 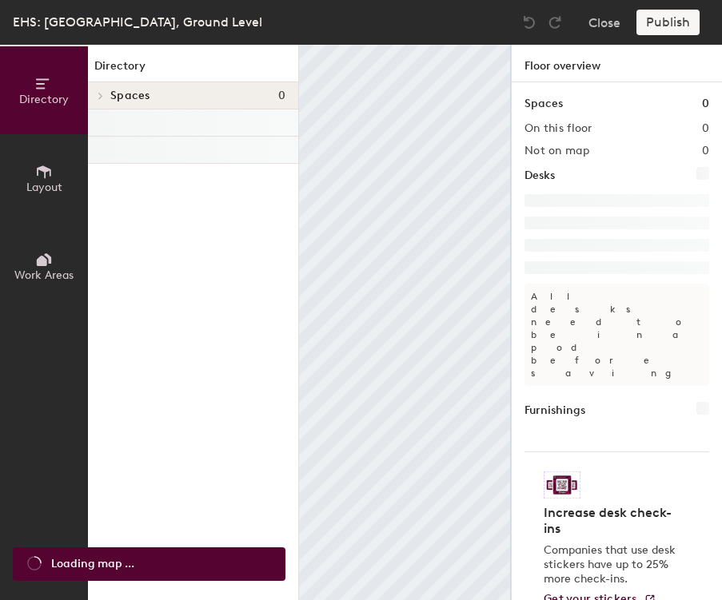 I want to click on h4: Increase desk check-ins, so click(x=611, y=521).